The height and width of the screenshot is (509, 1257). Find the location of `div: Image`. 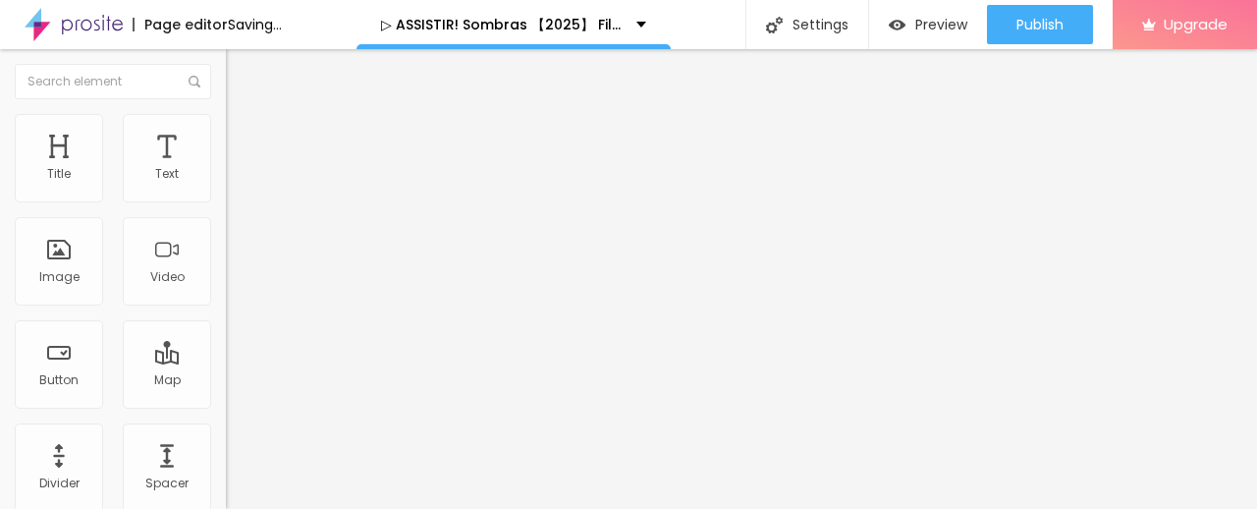

div: Image is located at coordinates (59, 277).